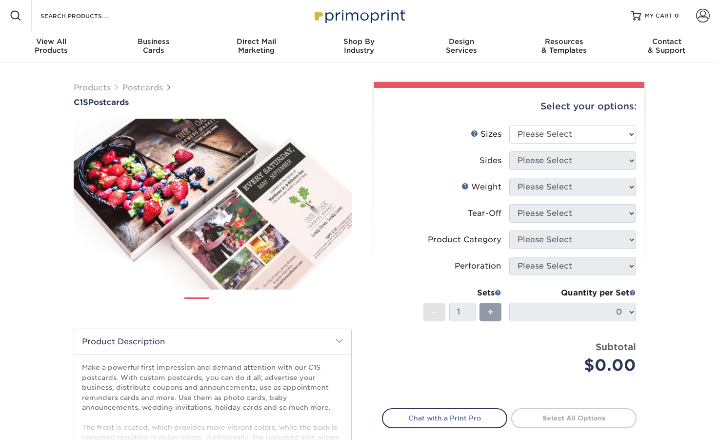 This screenshot has height=440, width=718. I want to click on h1: Postcards, so click(213, 102).